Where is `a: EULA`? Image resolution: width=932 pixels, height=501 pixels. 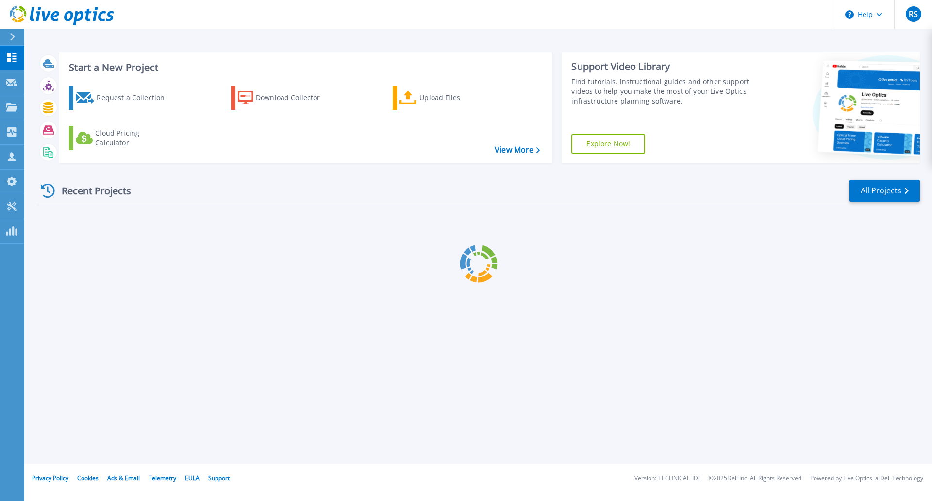 a: EULA is located at coordinates (192, 477).